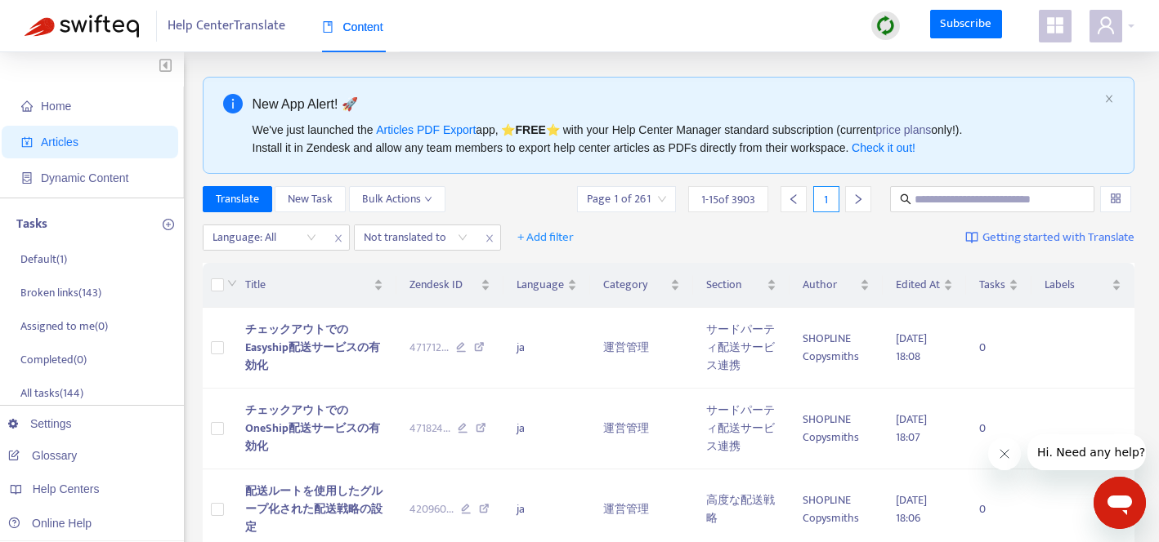  I want to click on span: 420960 ..., so click(431, 510).